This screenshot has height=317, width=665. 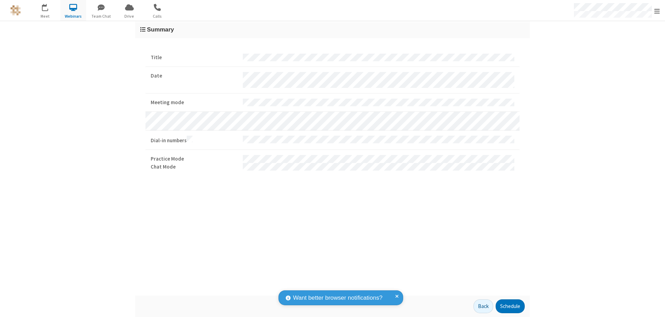 What do you see at coordinates (194, 103) in the screenshot?
I see `strong: Meeting mode` at bounding box center [194, 103].